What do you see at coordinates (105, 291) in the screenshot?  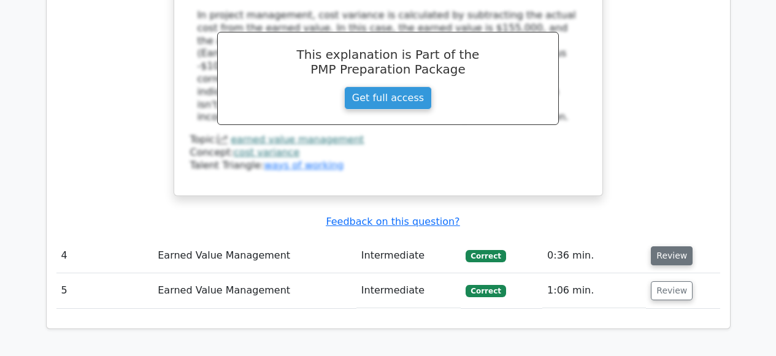 I see `td: 5` at bounding box center [105, 291].